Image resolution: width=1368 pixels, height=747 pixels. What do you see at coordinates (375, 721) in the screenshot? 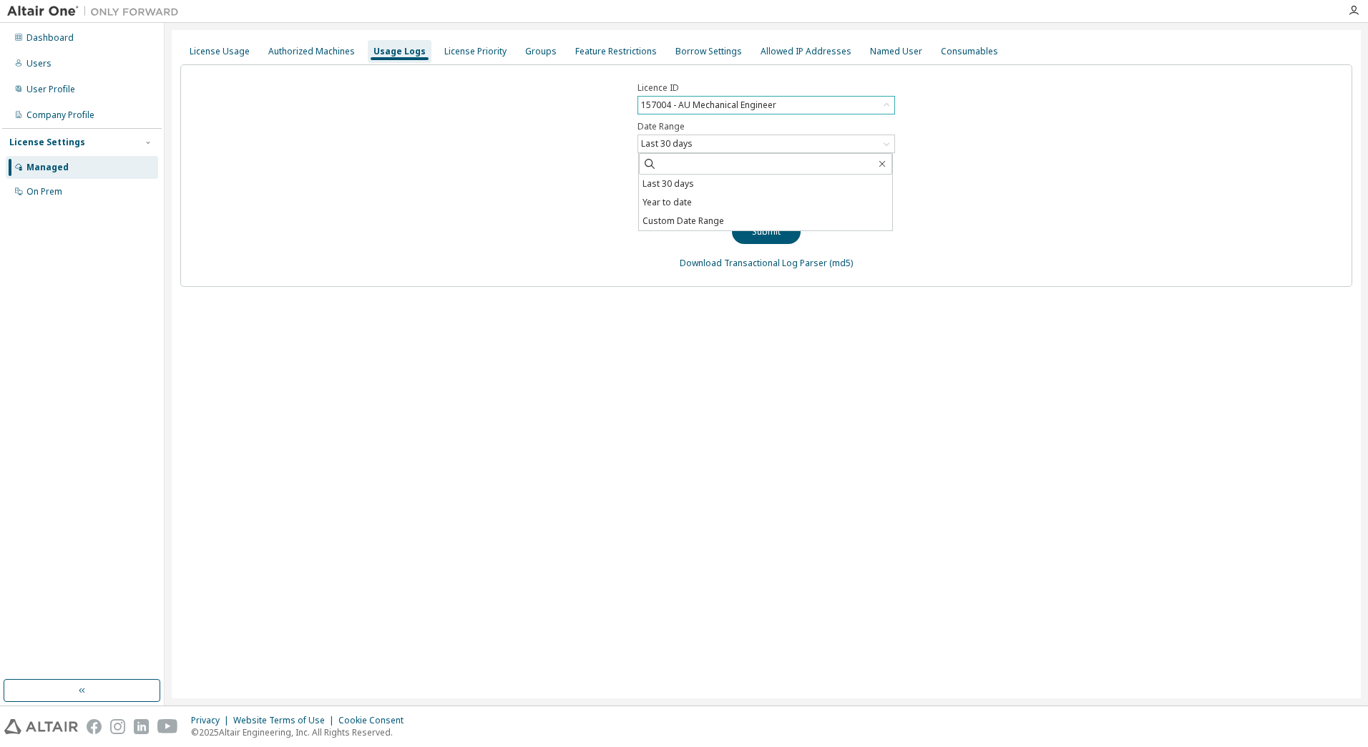
I see `div: Cookie Consent` at bounding box center [375, 721].